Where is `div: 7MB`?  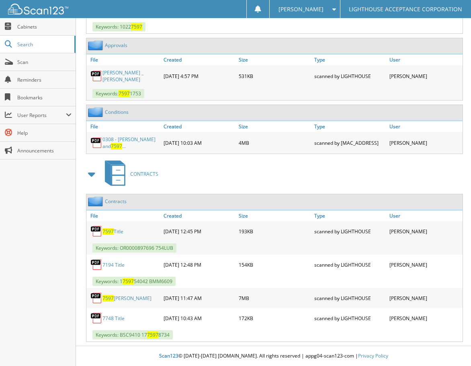
div: 7MB is located at coordinates (274, 298).